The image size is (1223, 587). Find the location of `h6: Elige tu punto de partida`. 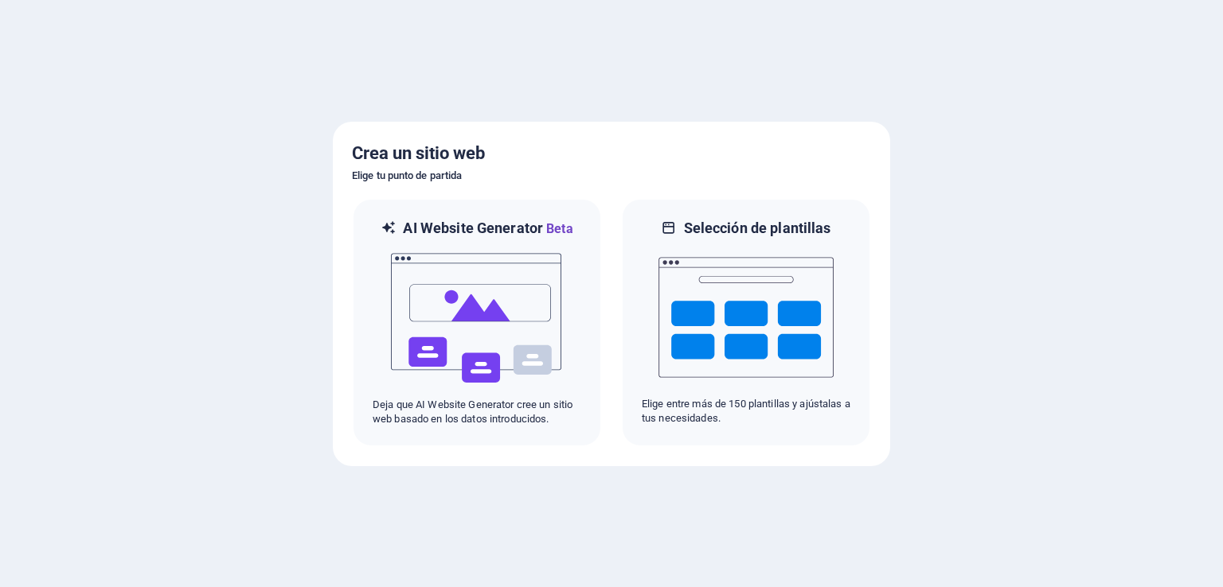

h6: Elige tu punto de partida is located at coordinates (611, 176).